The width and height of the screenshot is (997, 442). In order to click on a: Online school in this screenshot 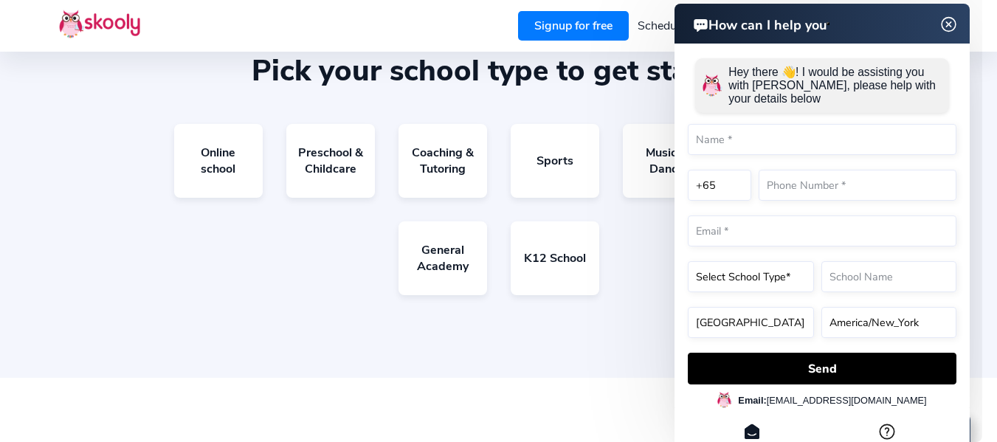, I will do `click(218, 161)`.